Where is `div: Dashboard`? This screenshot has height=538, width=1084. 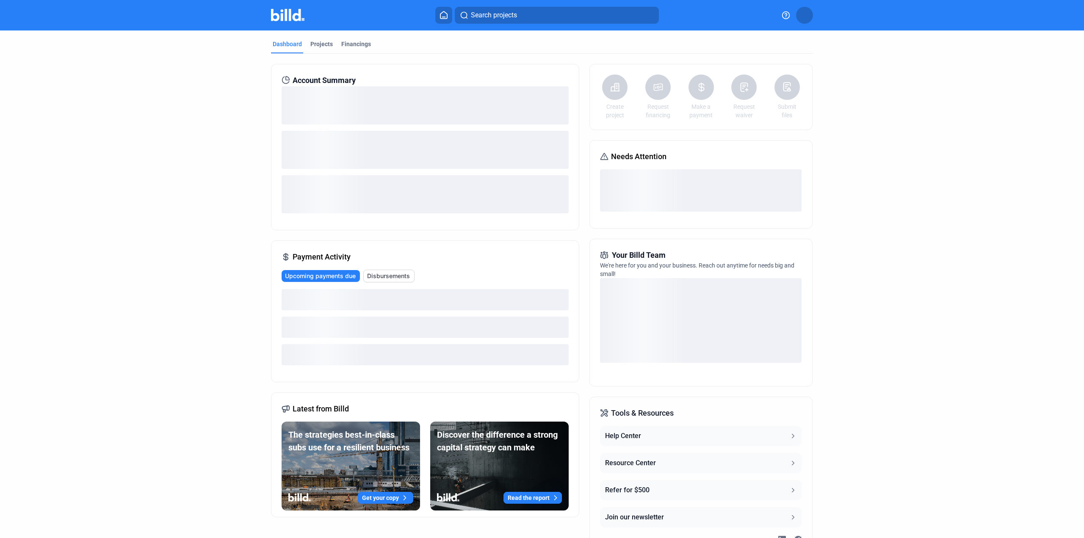 div: Dashboard is located at coordinates (287, 44).